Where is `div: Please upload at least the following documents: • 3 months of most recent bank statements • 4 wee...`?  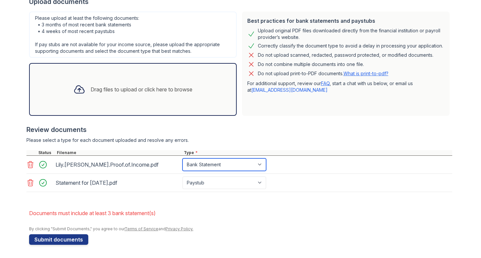
div: Please upload at least the following documents: • 3 months of most recent bank statements • 4 wee... is located at coordinates (133, 35).